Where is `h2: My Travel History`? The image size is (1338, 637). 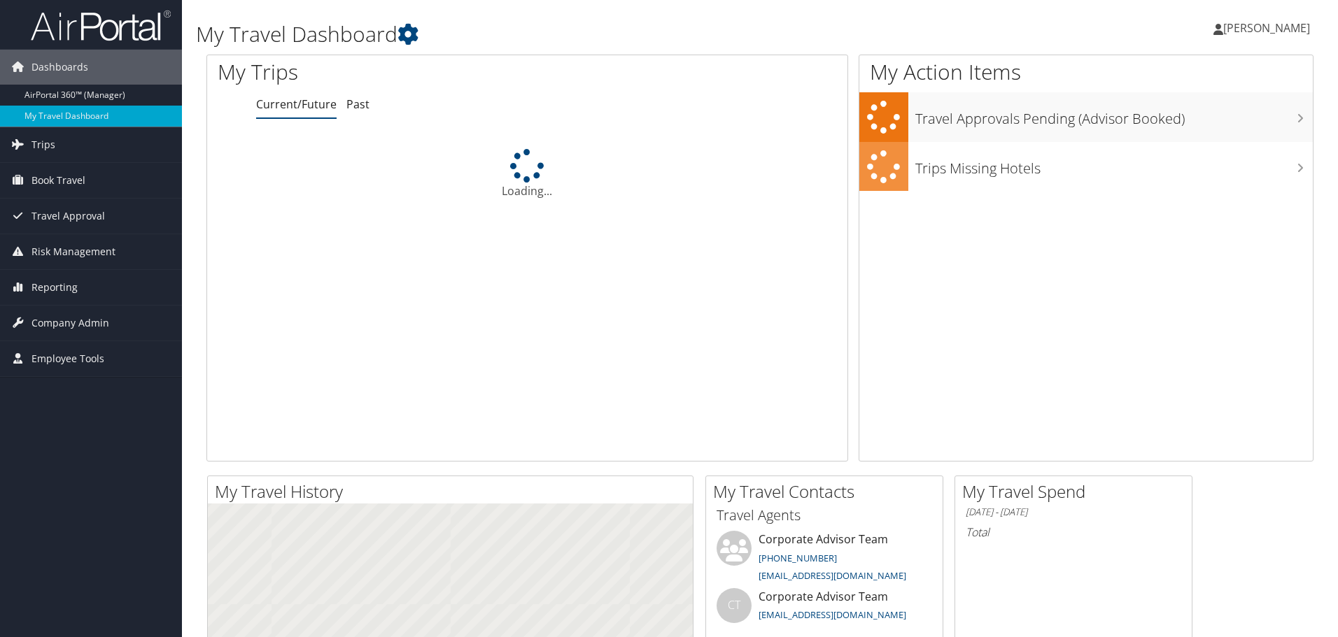 h2: My Travel History is located at coordinates (453, 492).